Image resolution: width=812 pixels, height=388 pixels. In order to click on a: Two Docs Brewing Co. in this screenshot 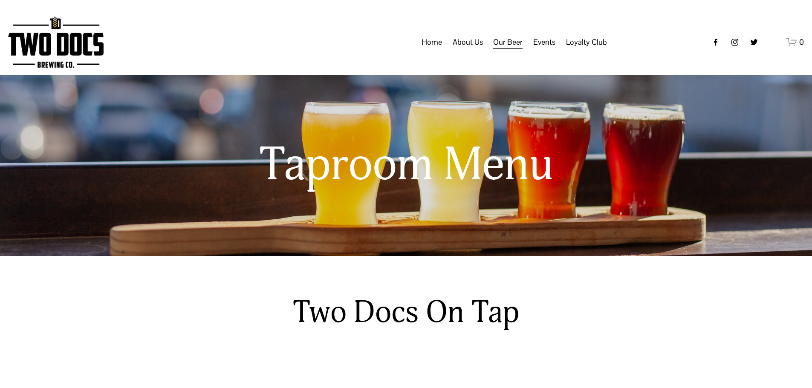, I will do `click(56, 42)`.